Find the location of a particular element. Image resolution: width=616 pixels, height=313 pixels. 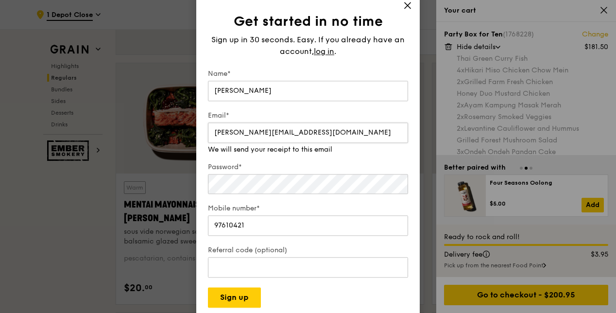

label: Referral code (optional) is located at coordinates (308, 251).